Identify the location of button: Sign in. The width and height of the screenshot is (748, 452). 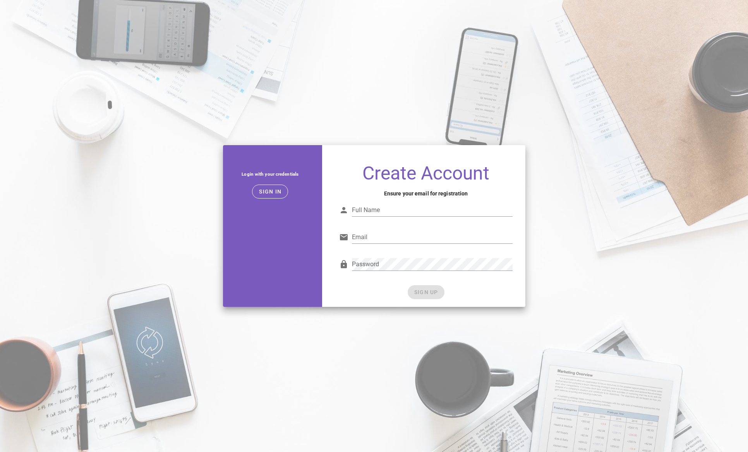
(270, 192).